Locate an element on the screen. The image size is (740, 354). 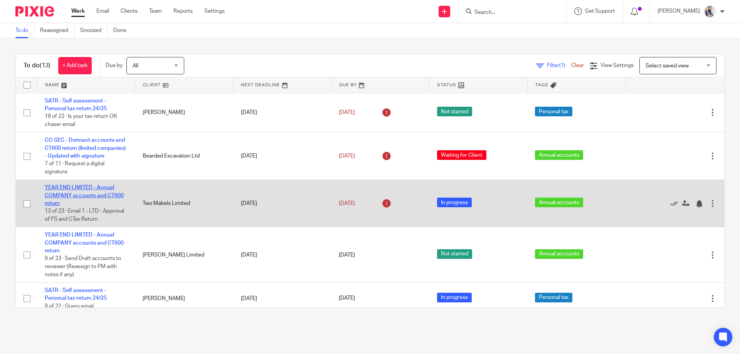
p: Due by is located at coordinates (114, 65).